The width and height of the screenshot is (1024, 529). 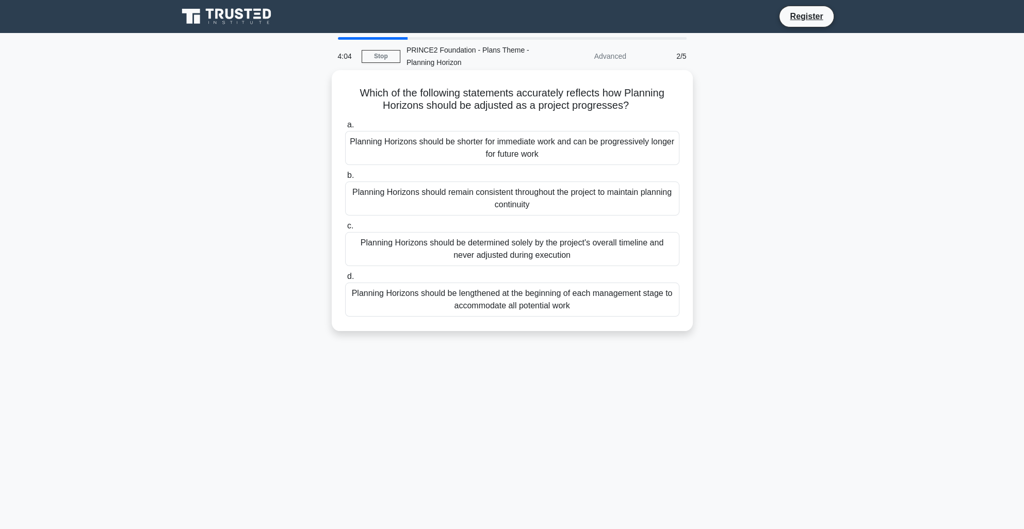 What do you see at coordinates (381, 56) in the screenshot?
I see `a: Stop` at bounding box center [381, 56].